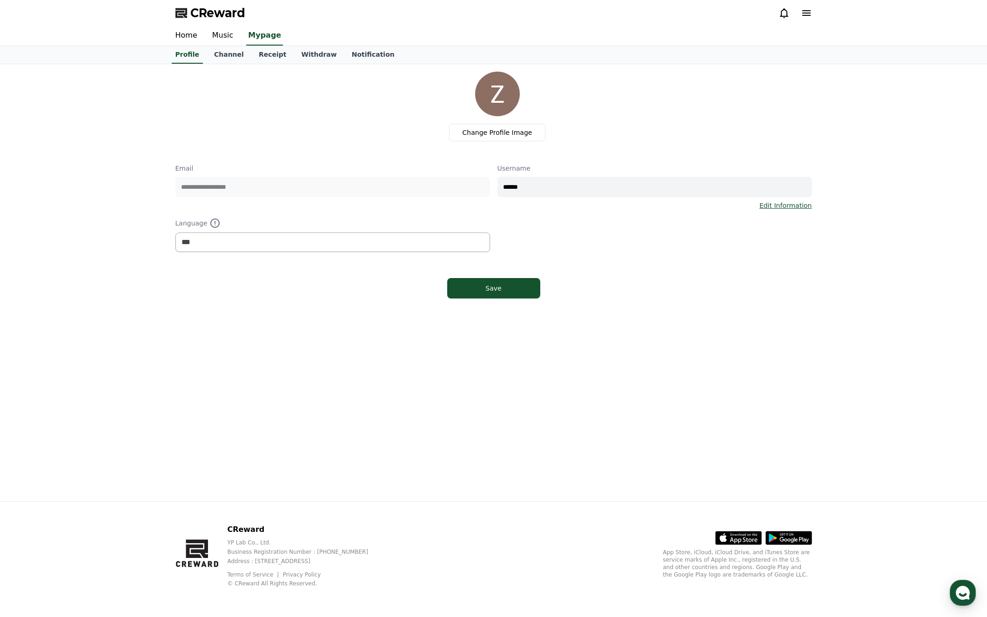 This screenshot has width=987, height=617. What do you see at coordinates (91, 307) in the screenshot?
I see `a: Messages` at bounding box center [91, 307].